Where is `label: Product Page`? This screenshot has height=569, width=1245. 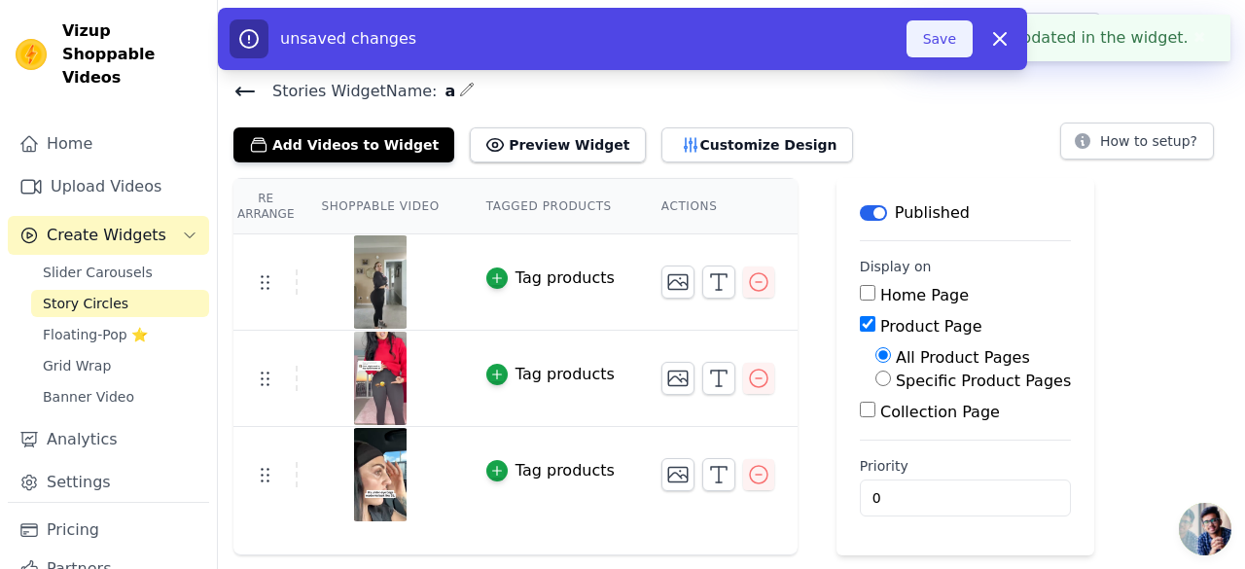
label: Product Page is located at coordinates (931, 326).